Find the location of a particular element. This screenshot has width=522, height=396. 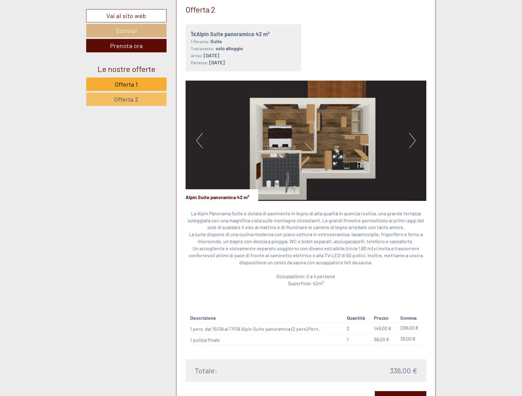

div: Le nostre offerte is located at coordinates (126, 69).